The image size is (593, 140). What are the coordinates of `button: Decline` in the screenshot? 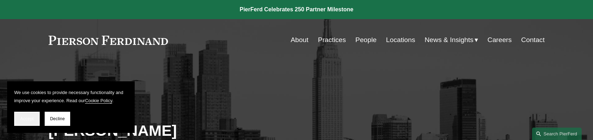 It's located at (57, 119).